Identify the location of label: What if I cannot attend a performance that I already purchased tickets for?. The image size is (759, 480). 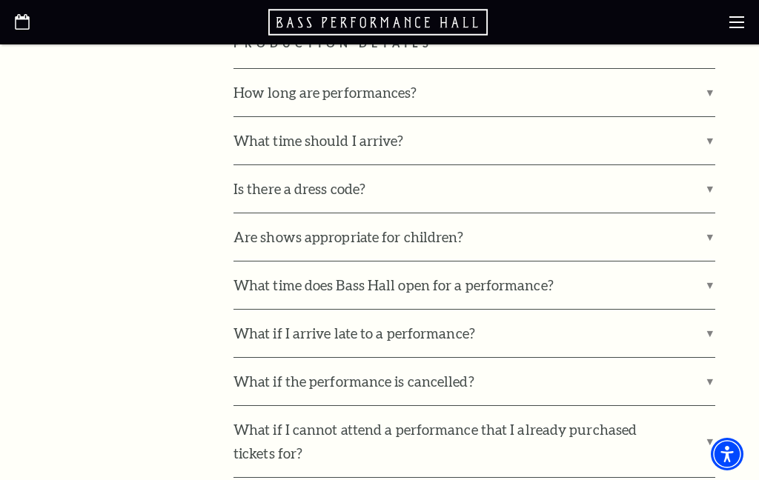
(474, 442).